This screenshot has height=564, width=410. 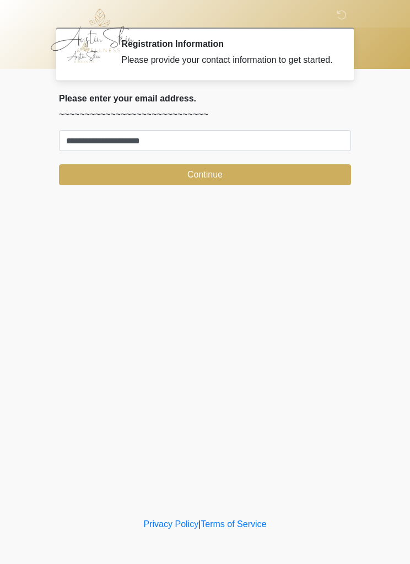 I want to click on h2: Please enter your email address., so click(x=205, y=98).